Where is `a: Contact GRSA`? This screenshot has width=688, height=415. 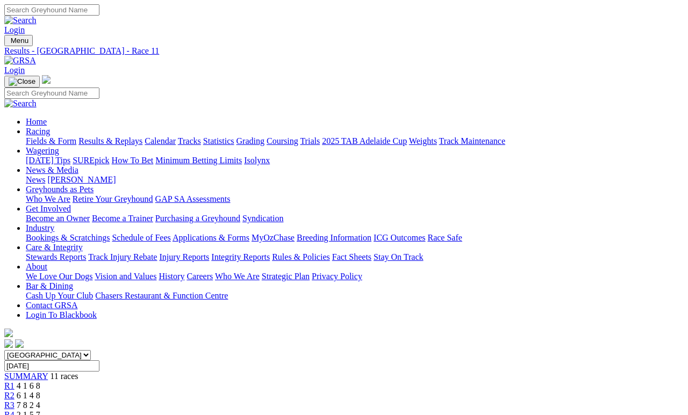
a: Contact GRSA is located at coordinates (52, 305).